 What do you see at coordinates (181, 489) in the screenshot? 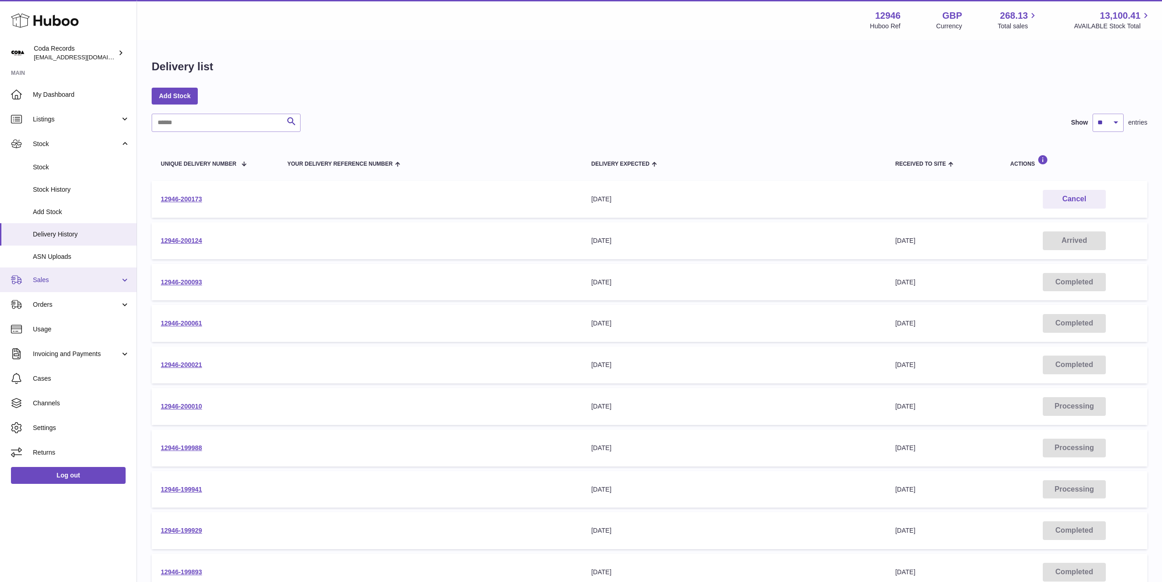
I see `a: 12946-199941` at bounding box center [181, 489].